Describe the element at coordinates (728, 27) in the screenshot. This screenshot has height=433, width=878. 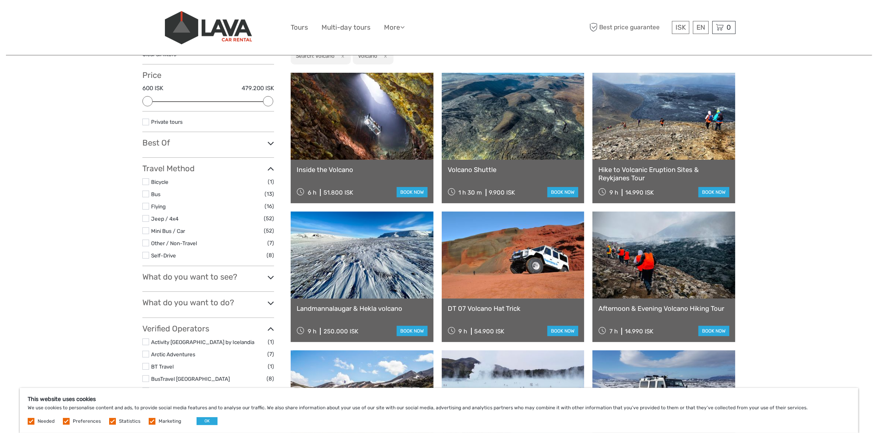
I see `span: 0` at that location.